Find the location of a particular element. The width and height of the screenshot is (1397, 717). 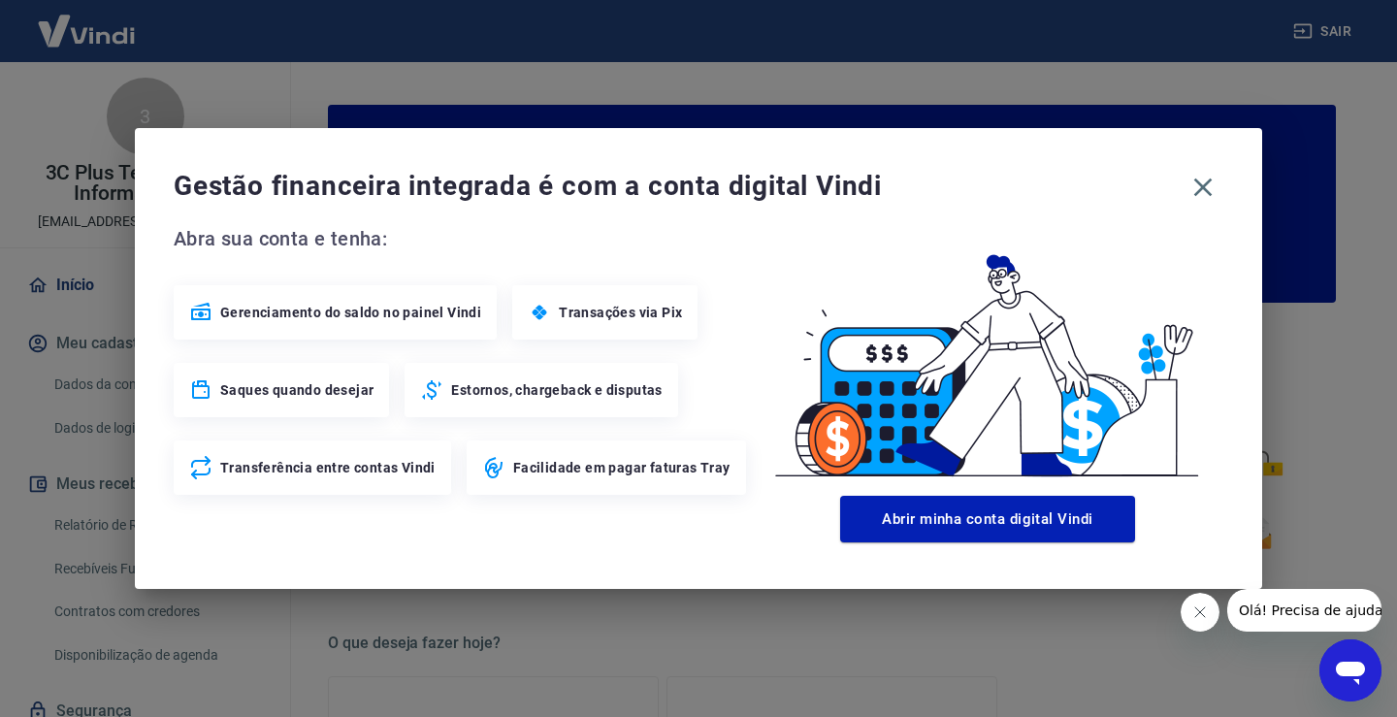

span: Transferência entre contas Vindi is located at coordinates (328, 468).